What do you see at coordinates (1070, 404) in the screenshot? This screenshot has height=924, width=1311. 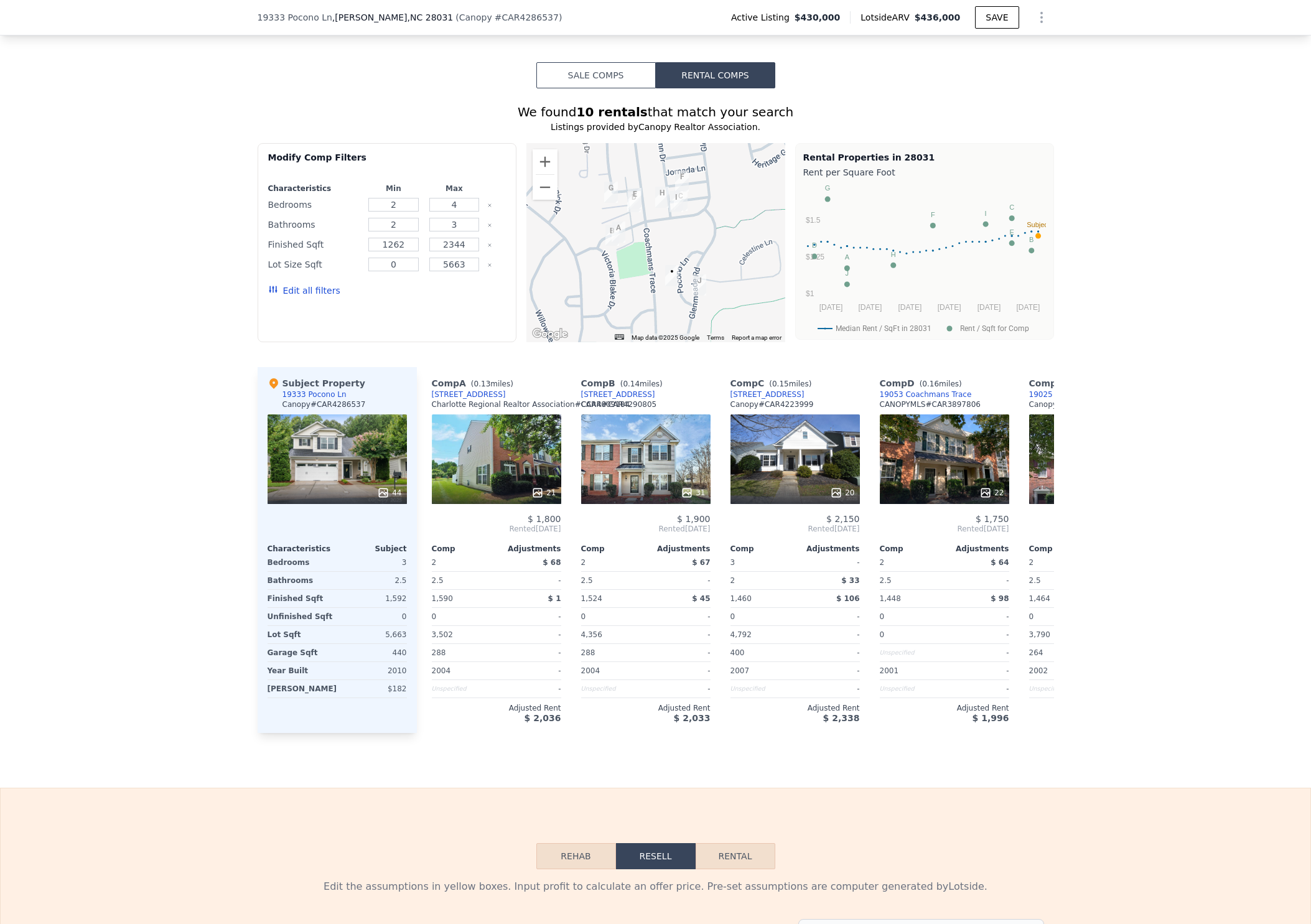 I see `div: Canopy # CAR4255610` at bounding box center [1070, 404].